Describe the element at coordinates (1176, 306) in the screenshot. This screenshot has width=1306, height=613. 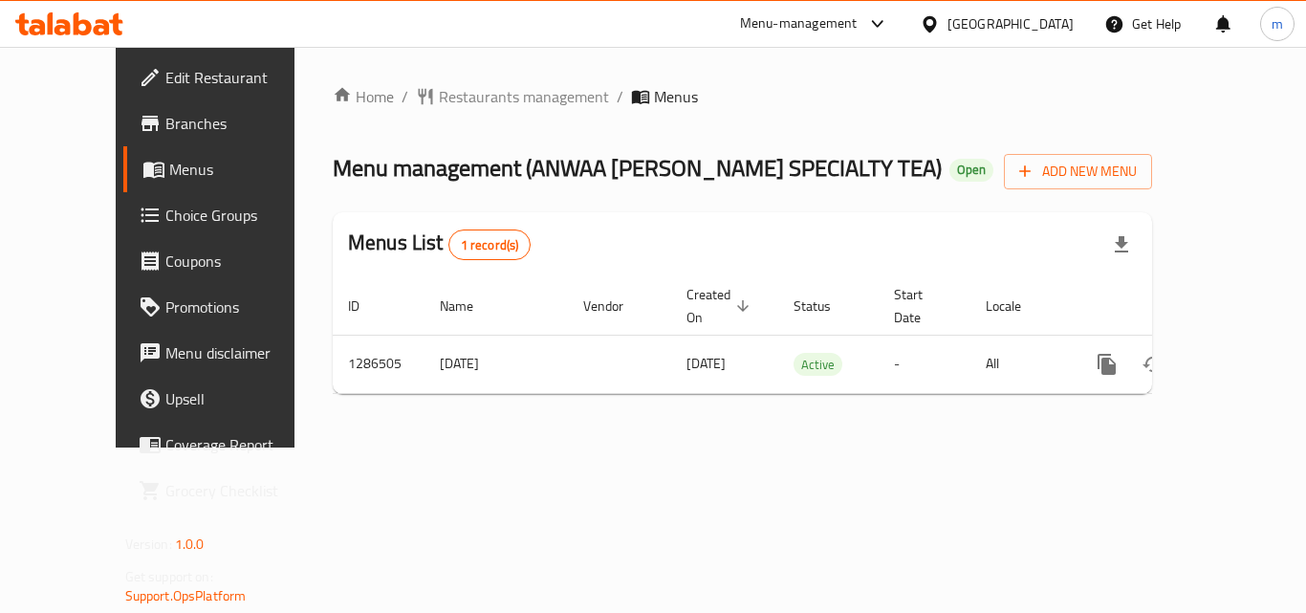
I see `th: Actions` at that location.